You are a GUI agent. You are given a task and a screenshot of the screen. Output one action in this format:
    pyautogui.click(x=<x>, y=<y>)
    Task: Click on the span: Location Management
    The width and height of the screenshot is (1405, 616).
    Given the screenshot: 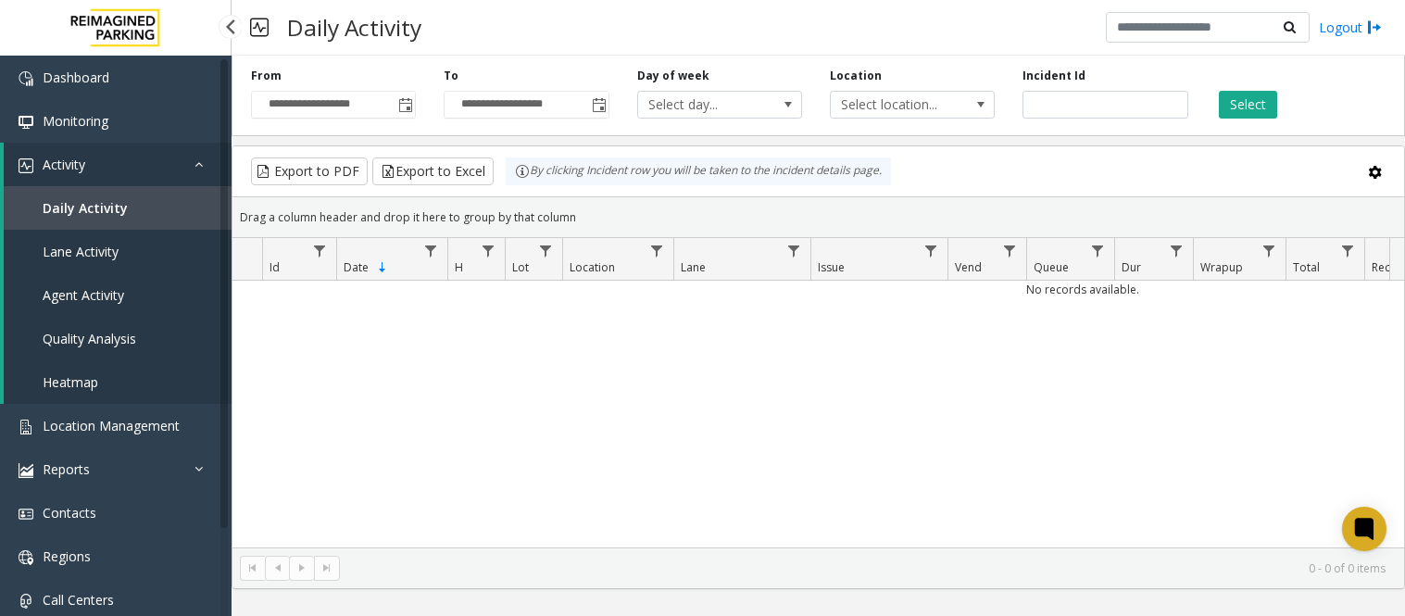 What is the action you would take?
    pyautogui.click(x=111, y=425)
    